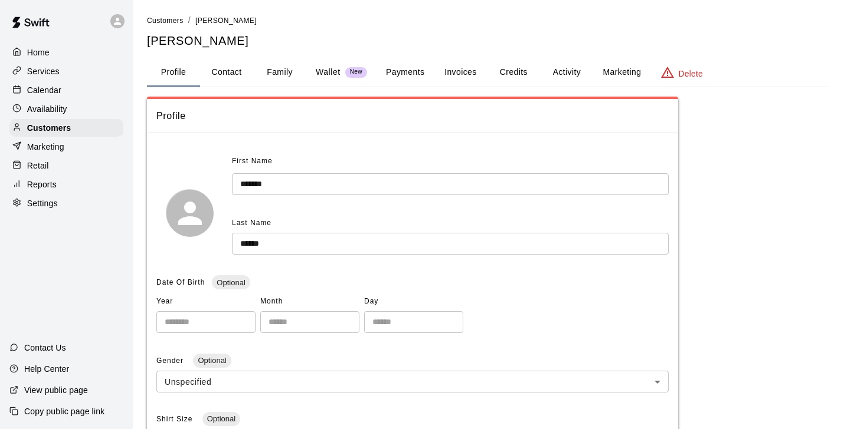  What do you see at coordinates (356, 72) in the screenshot?
I see `span: New` at bounding box center [356, 72].